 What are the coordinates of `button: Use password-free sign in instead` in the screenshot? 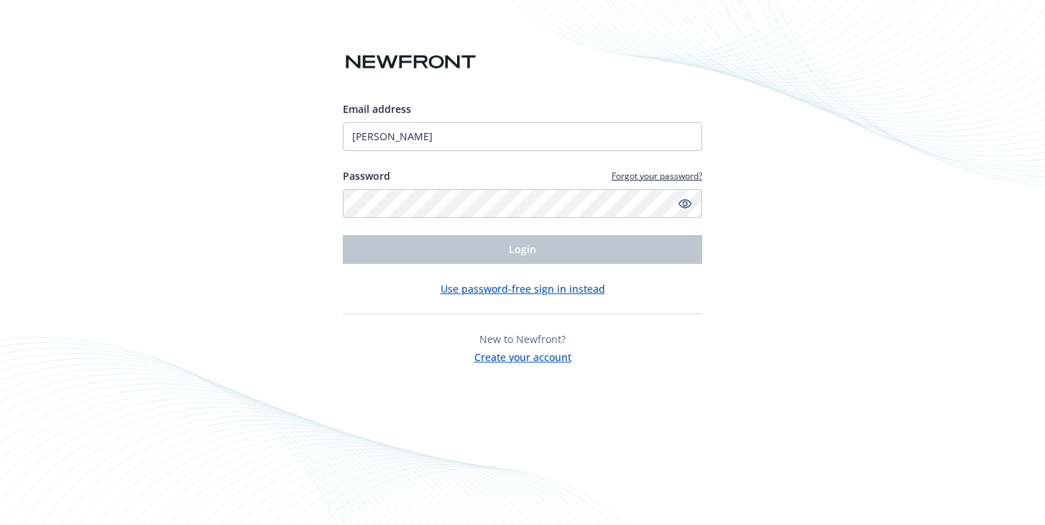 It's located at (523, 288).